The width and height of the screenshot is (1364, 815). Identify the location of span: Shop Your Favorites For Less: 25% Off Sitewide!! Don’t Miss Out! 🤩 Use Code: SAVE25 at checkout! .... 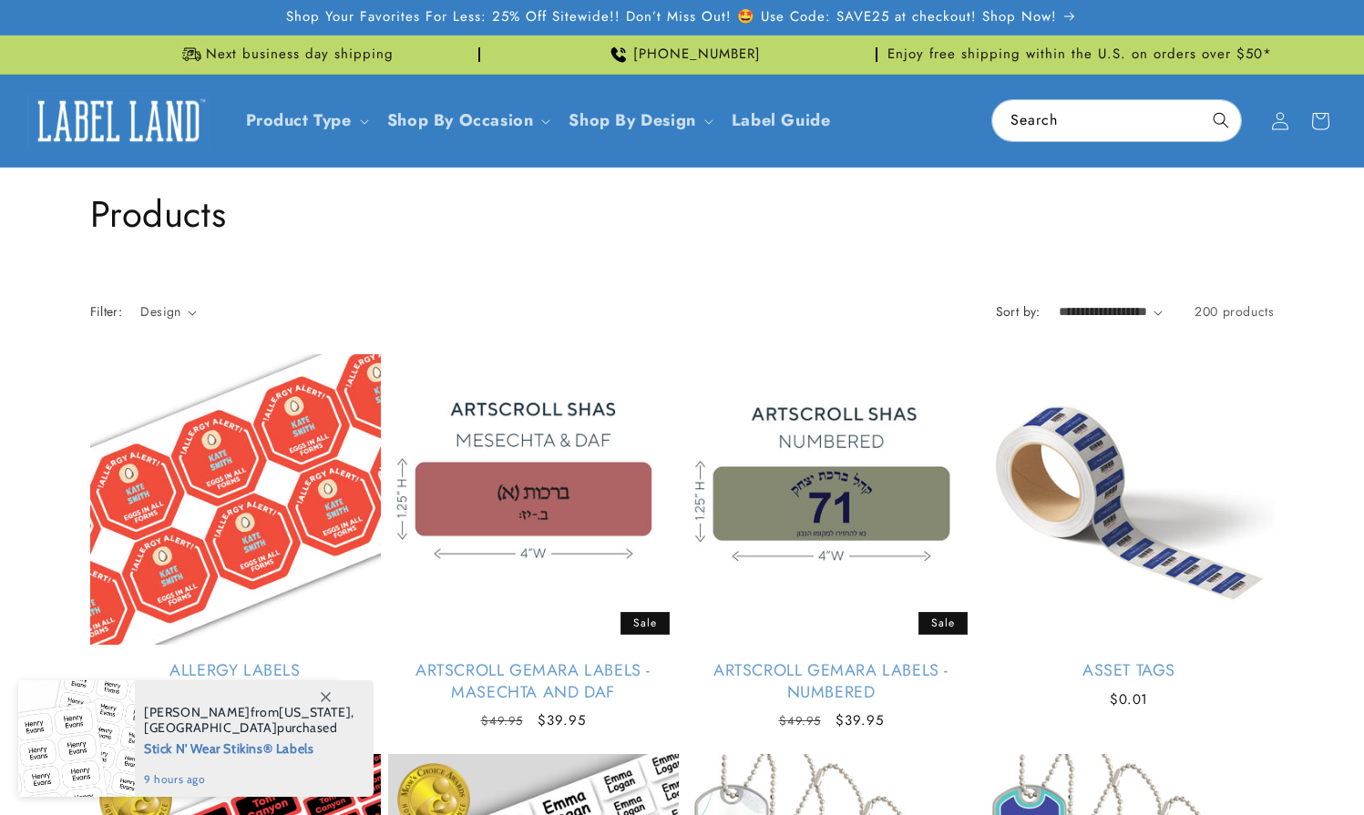
(671, 17).